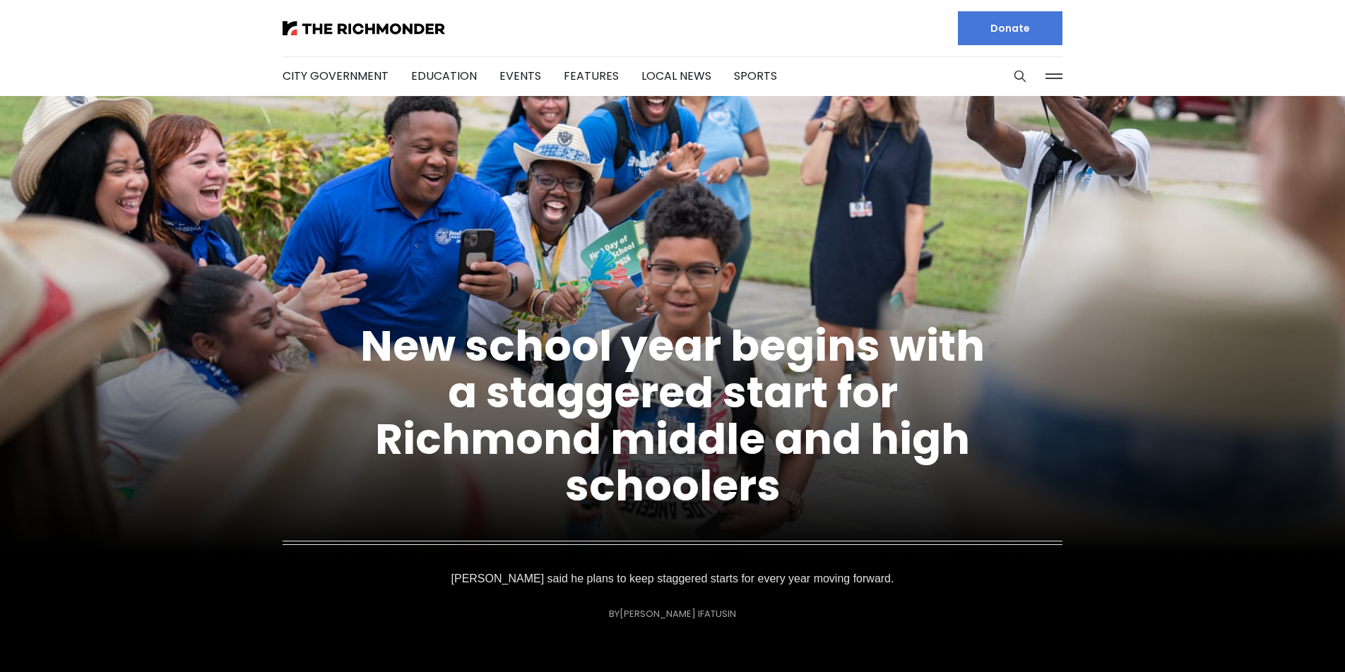 The image size is (1345, 672). What do you see at coordinates (443, 76) in the screenshot?
I see `a: Education` at bounding box center [443, 76].